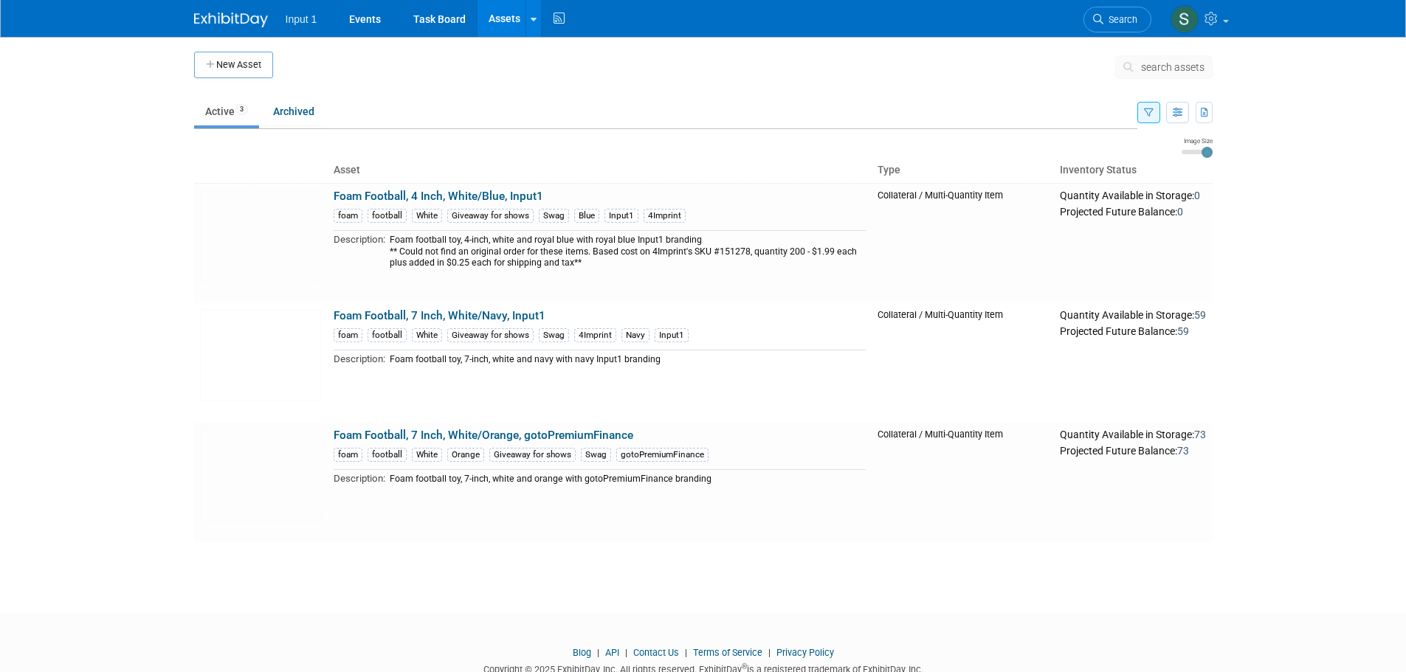  Describe the element at coordinates (484, 436) in the screenshot. I see `a: Foam Football, 7 Inch, White/Orange, gotoPremiumFinance` at that location.